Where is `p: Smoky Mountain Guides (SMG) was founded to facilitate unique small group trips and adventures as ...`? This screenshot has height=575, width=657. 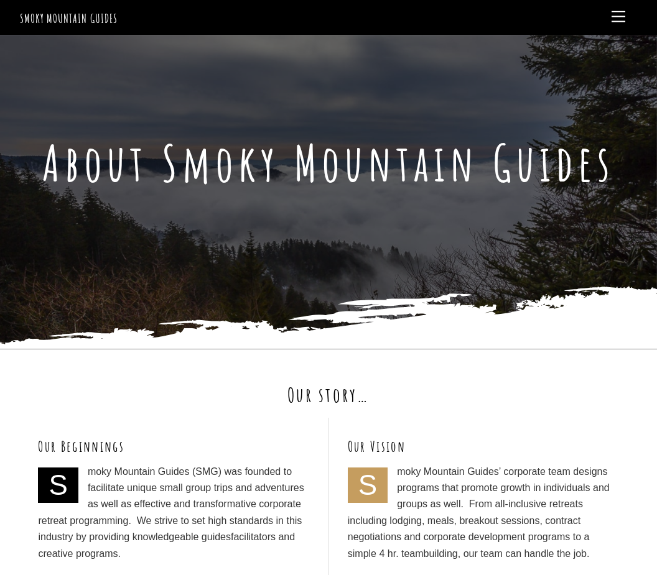
p: Smoky Mountain Guides (SMG) was founded to facilitate unique small group trips and adventures as ... is located at coordinates (173, 513).